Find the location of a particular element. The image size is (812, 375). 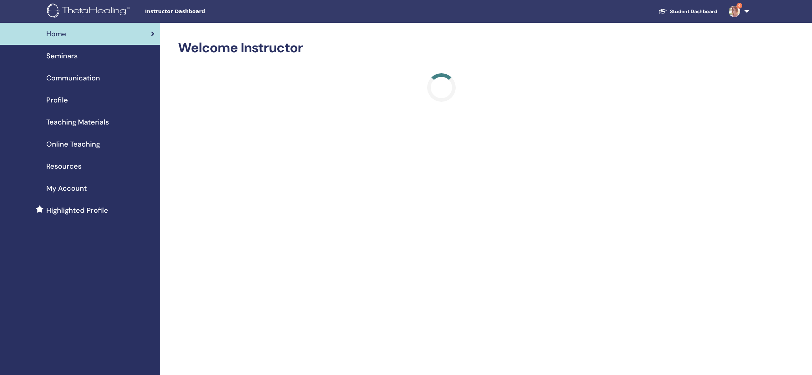

span: Instructor Dashboard is located at coordinates (198, 11).